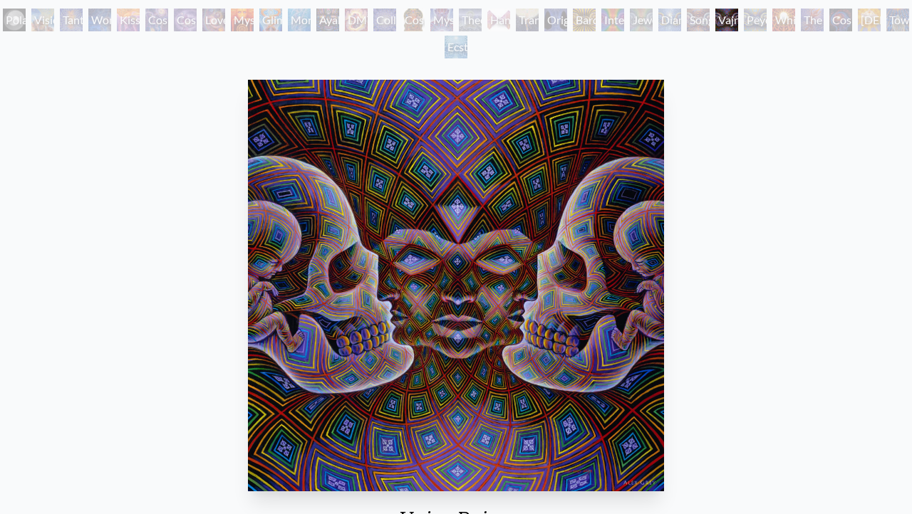 This screenshot has height=514, width=912. Describe the element at coordinates (242, 20) in the screenshot. I see `div: Mysteriosa 2` at that location.